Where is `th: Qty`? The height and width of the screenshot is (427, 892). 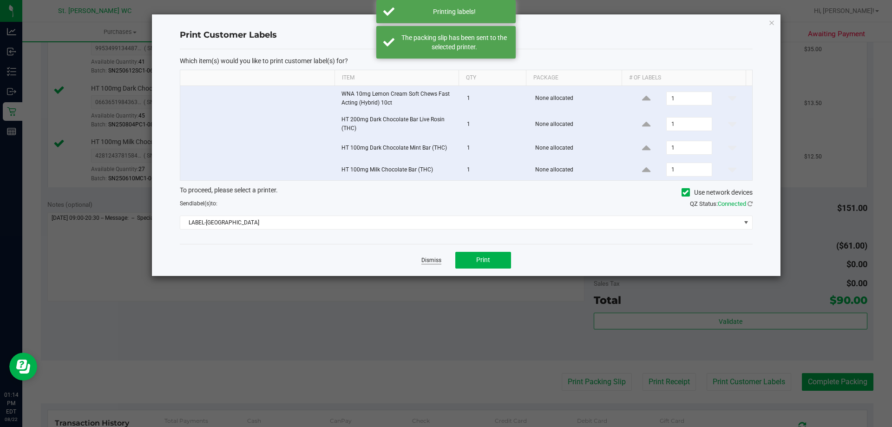 th: Qty is located at coordinates (492, 78).